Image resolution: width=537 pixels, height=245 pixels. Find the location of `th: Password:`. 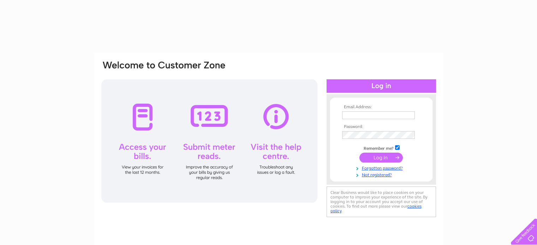

th: Password: is located at coordinates (381, 127).